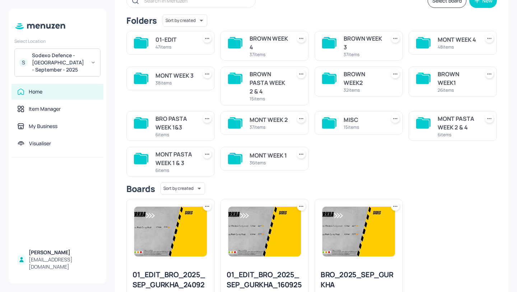 The image size is (517, 292). I want to click on div: MONT WEEK 2, so click(269, 120).